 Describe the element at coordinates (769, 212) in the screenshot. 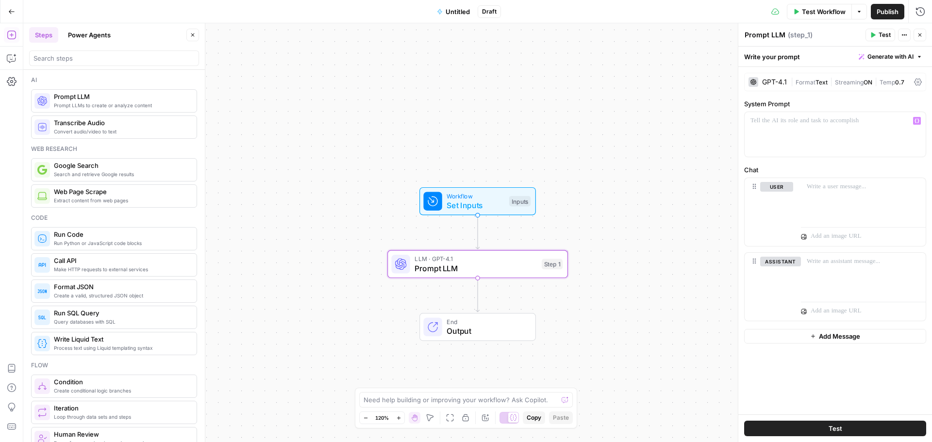

I see `div: user` at that location.